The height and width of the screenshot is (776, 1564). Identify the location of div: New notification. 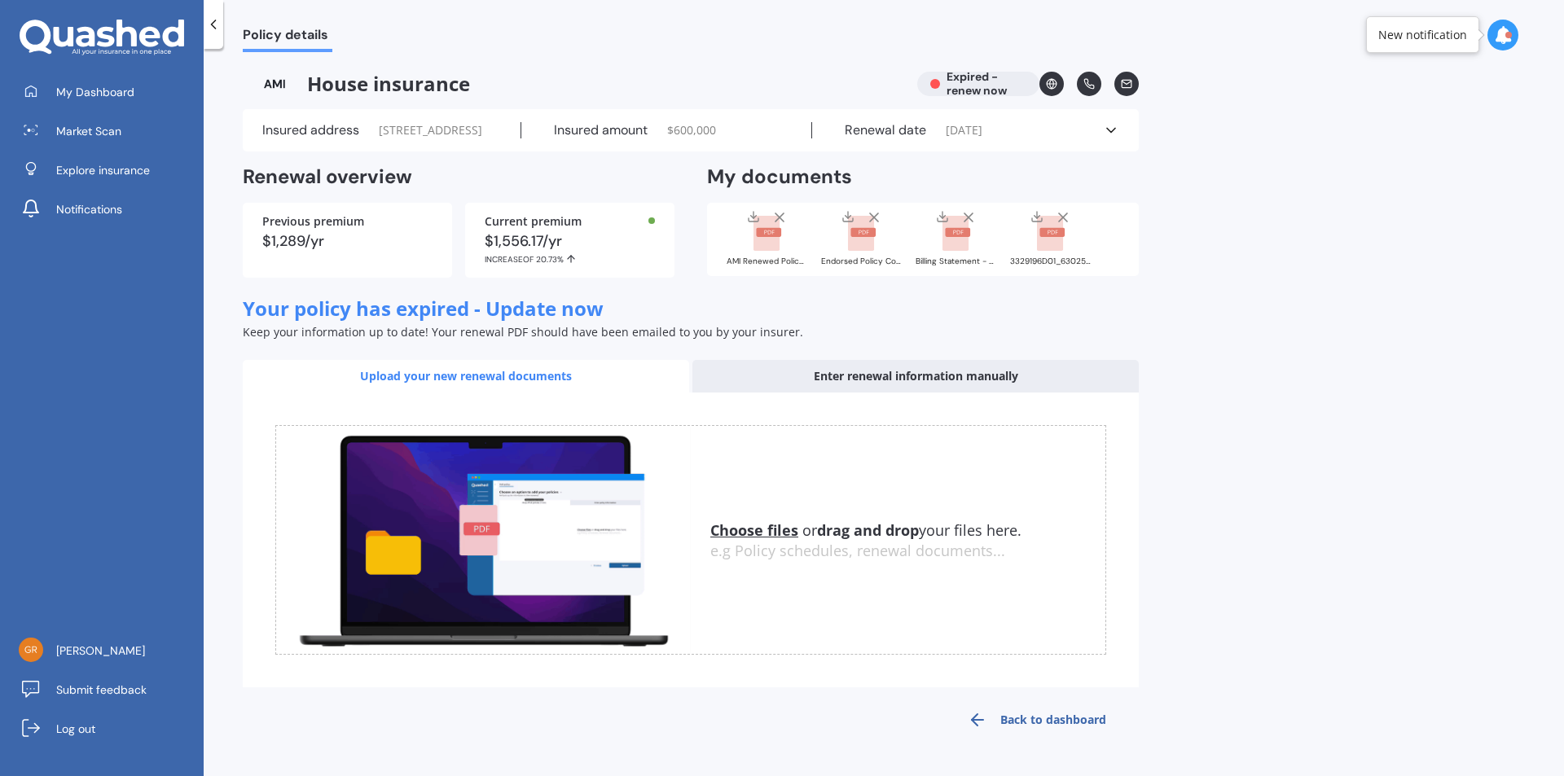
(1422, 35).